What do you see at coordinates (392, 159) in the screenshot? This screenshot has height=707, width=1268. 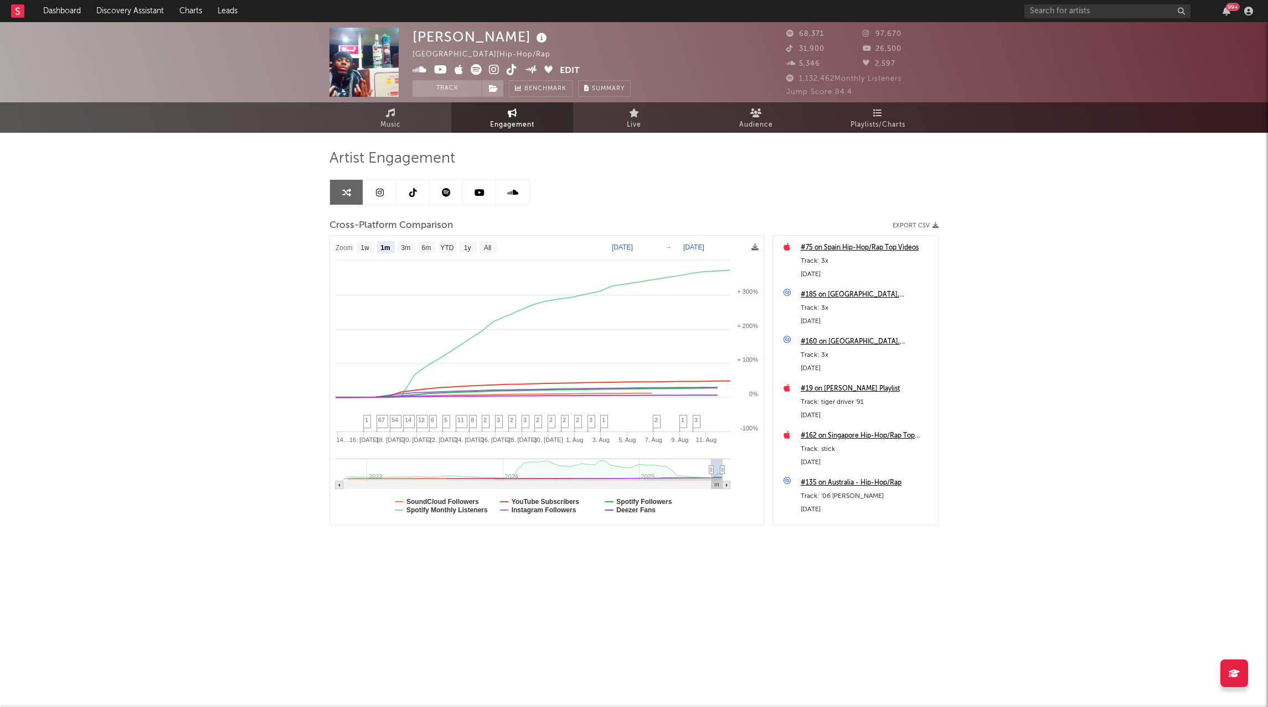 I see `span: Artist Engagement` at bounding box center [392, 159].